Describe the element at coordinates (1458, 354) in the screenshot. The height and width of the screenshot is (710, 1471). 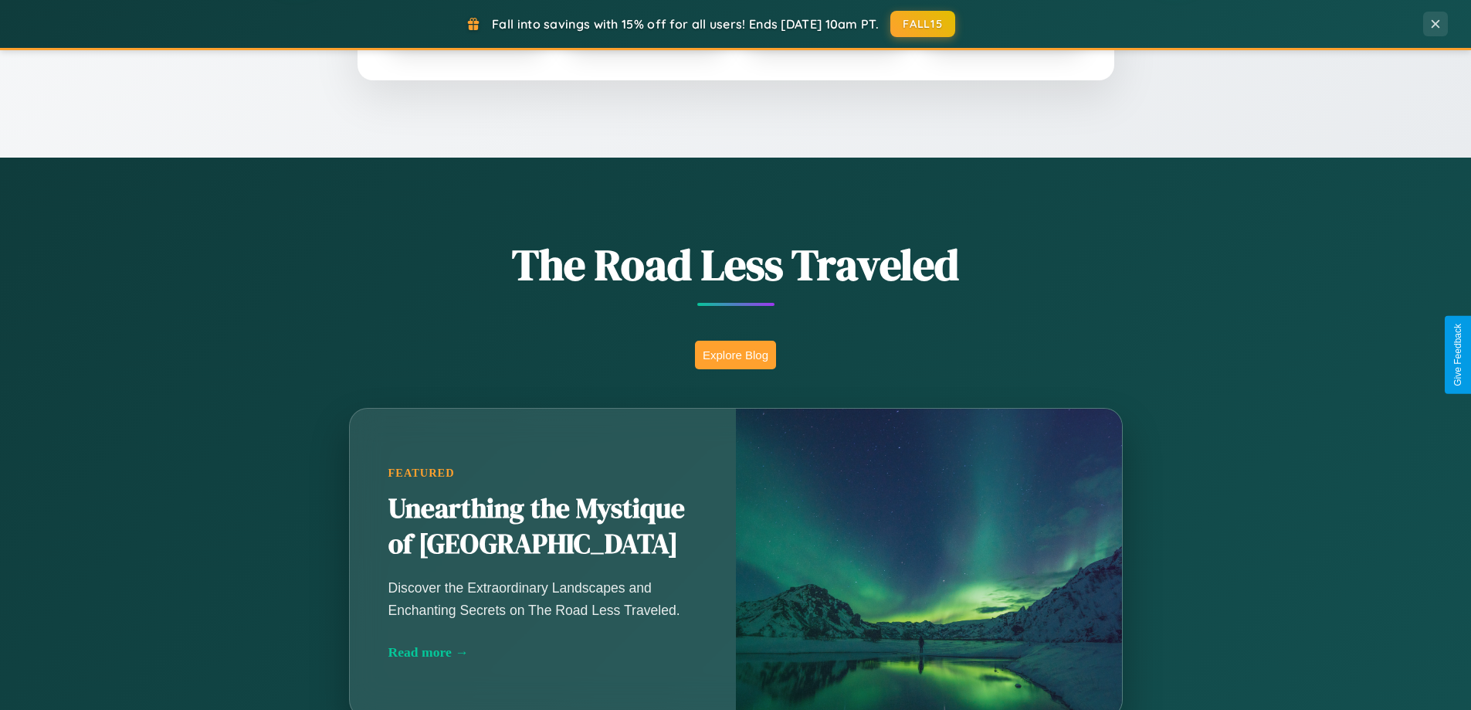
I see `div: Give Feedback` at that location.